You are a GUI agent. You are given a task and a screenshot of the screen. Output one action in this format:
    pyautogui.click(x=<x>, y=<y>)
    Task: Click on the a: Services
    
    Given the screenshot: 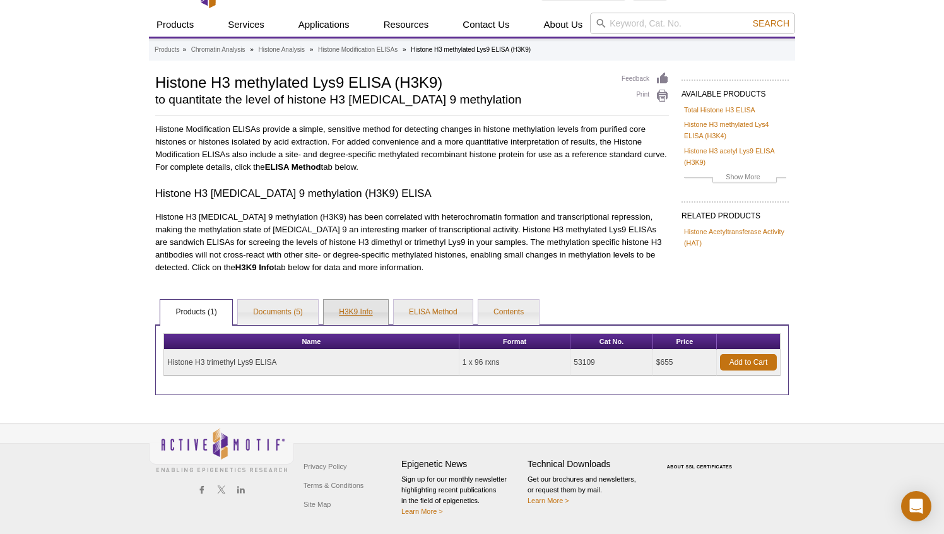 What is the action you would take?
    pyautogui.click(x=246, y=25)
    